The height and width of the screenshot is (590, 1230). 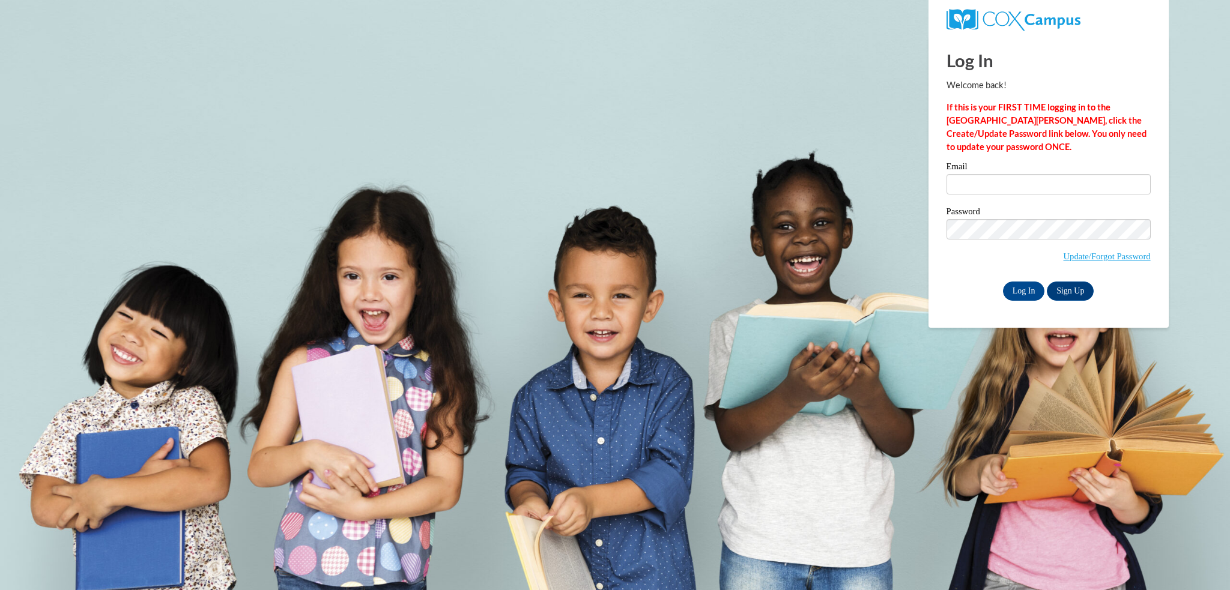 I want to click on a: Update/Forgot Password, so click(x=1107, y=256).